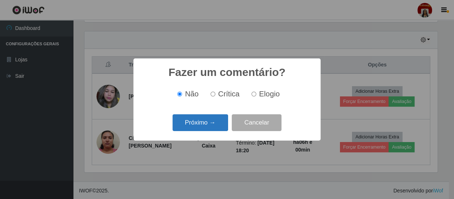 Image resolution: width=454 pixels, height=199 pixels. I want to click on button: Próximo →, so click(201, 123).